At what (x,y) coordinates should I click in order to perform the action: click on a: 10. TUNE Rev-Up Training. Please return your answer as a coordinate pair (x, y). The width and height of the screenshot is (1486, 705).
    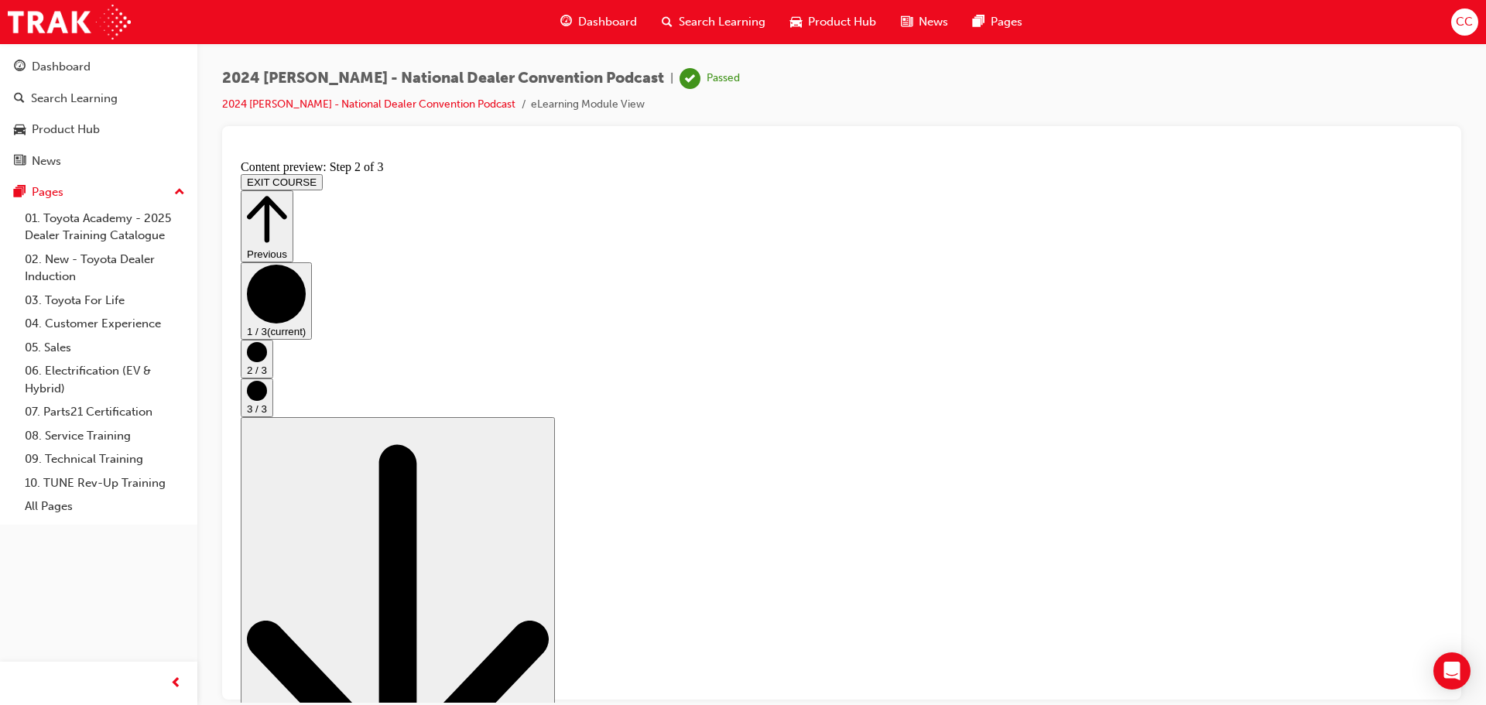
    Looking at the image, I should click on (104, 483).